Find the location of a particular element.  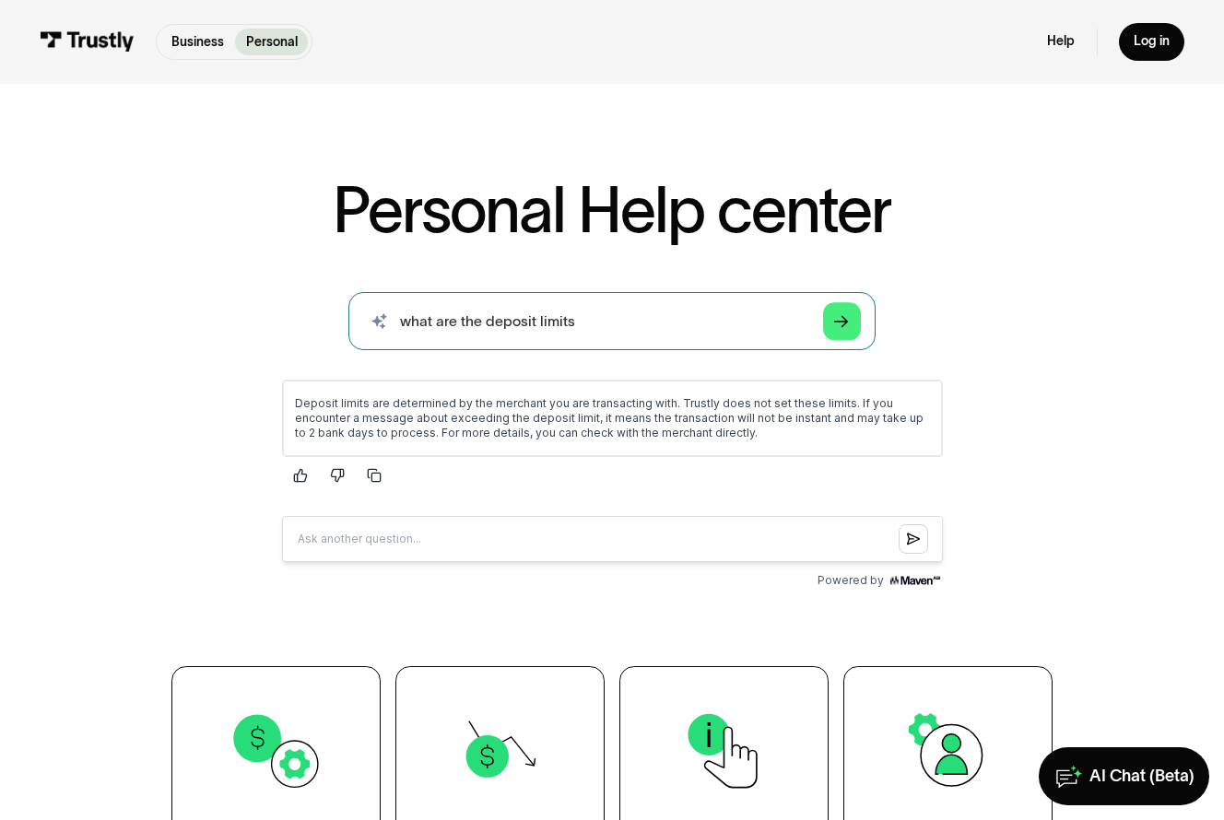

form: Search is located at coordinates (612, 321).